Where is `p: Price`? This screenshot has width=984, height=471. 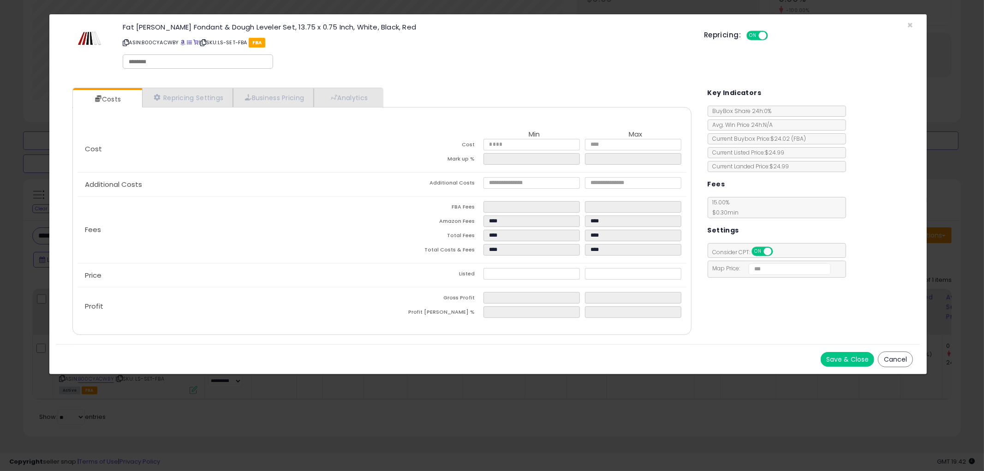 p: Price is located at coordinates (230, 275).